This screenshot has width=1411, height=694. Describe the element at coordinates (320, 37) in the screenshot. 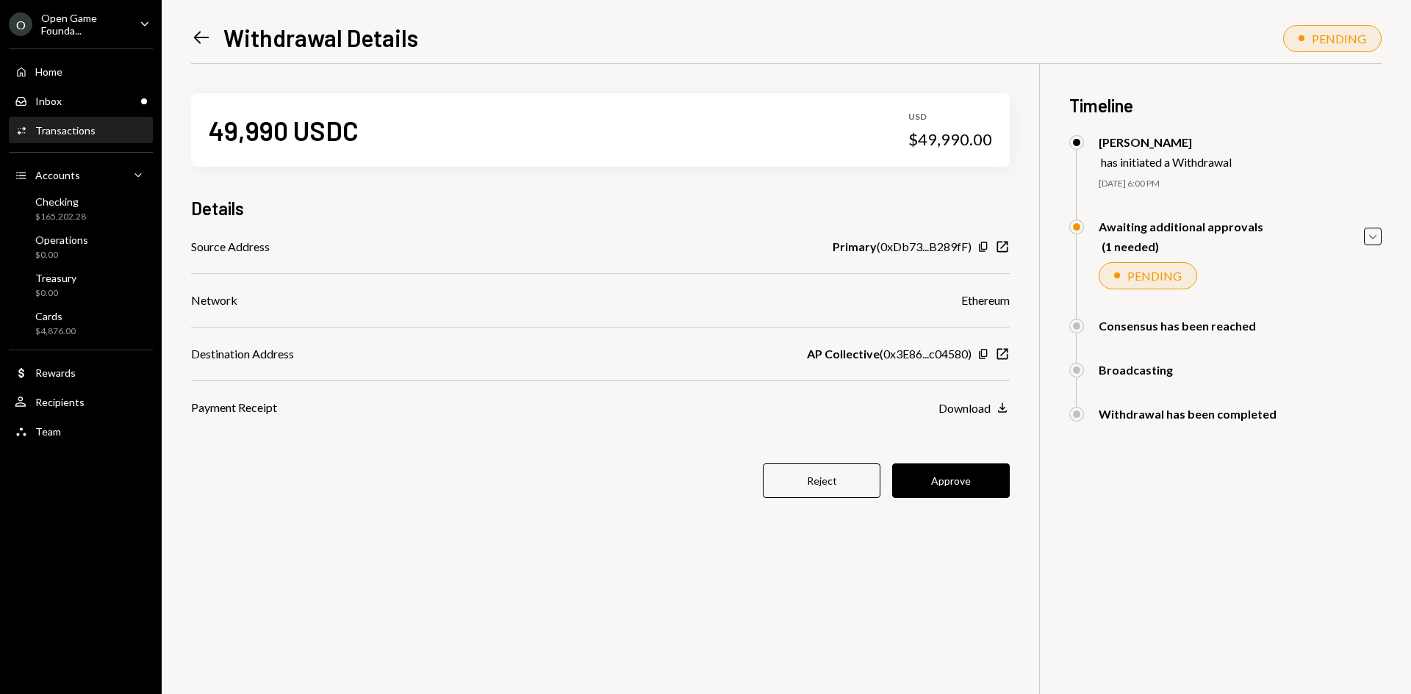

I see `h1: Withdrawal Details` at that location.